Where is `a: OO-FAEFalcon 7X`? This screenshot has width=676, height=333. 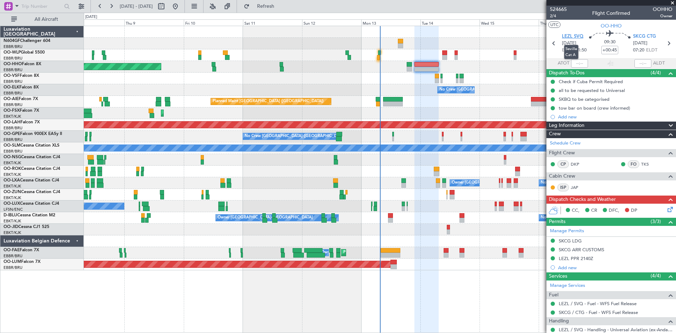
a: OO-FAEFalcon 7X is located at coordinates (21, 250).